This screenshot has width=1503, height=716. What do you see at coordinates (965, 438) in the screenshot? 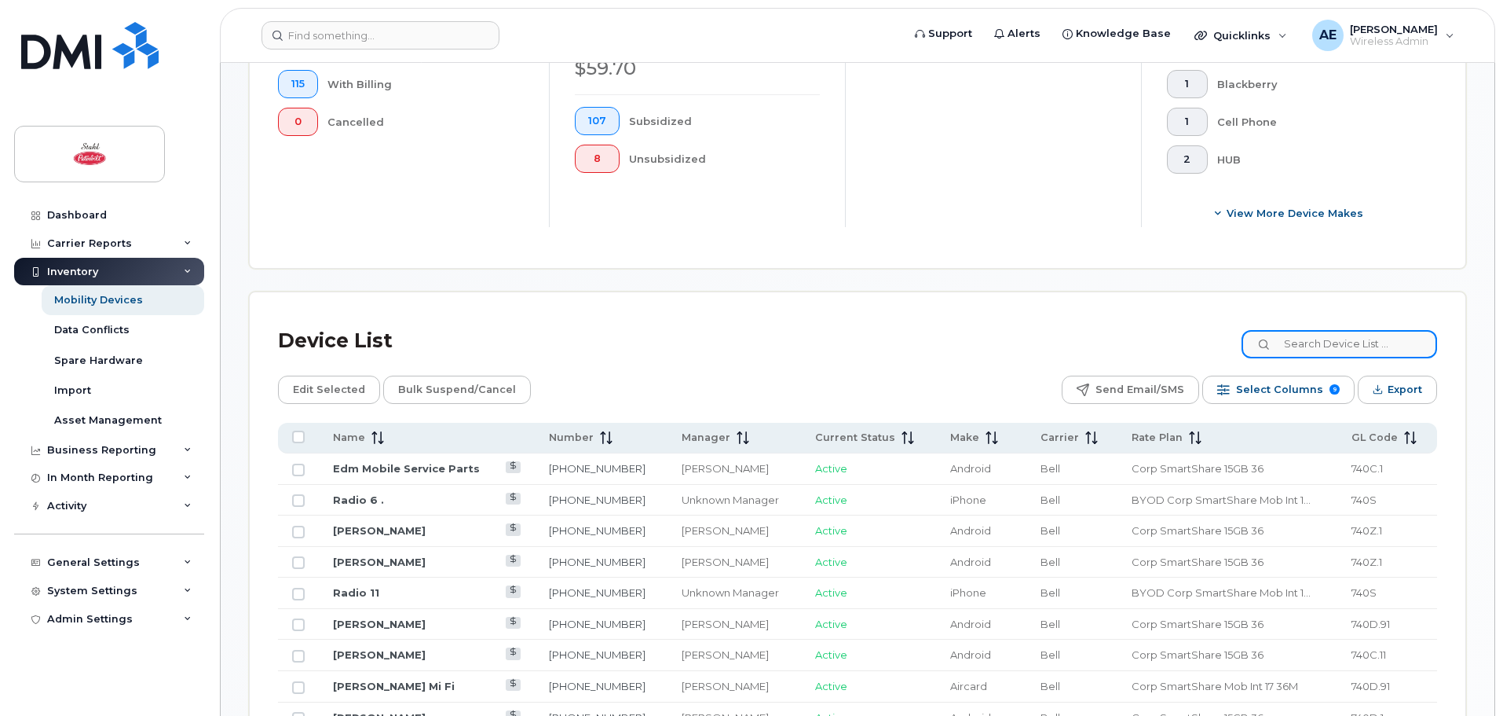
I see `span: Make` at bounding box center [965, 438].